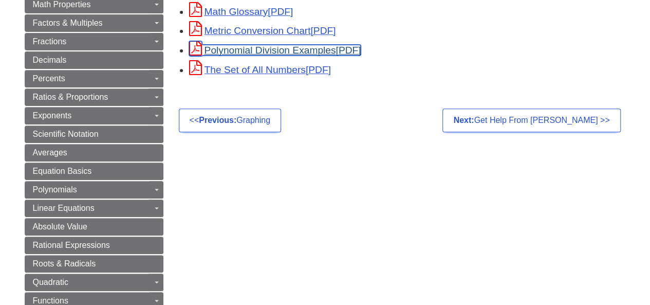 The height and width of the screenshot is (305, 650). Describe the element at coordinates (70, 97) in the screenshot. I see `span: Ratios & Proportions` at that location.